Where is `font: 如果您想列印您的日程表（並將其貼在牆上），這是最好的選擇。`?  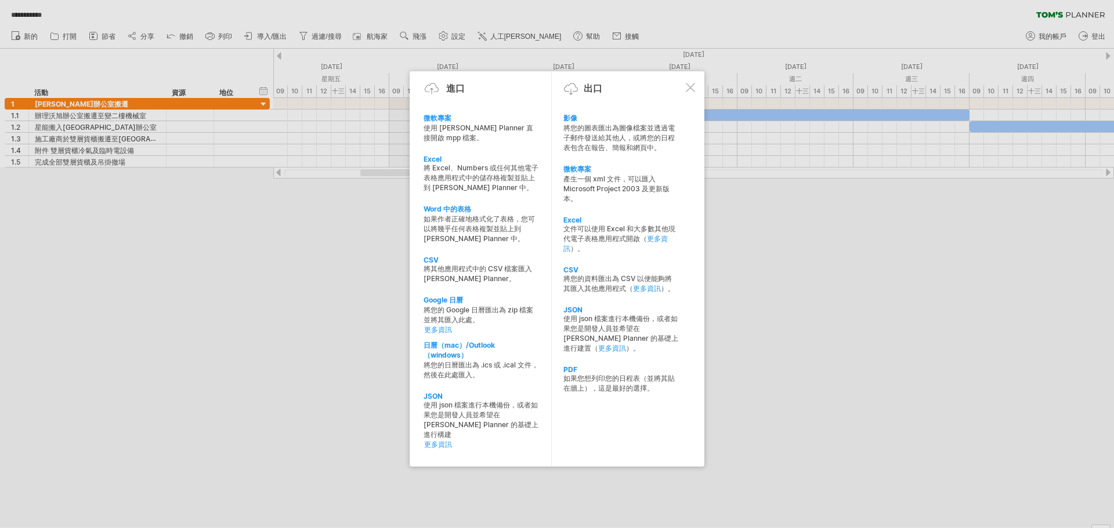 font: 如果您想列印您的日程表（並將其貼在牆上），這是最好的選擇。 is located at coordinates (619, 383).